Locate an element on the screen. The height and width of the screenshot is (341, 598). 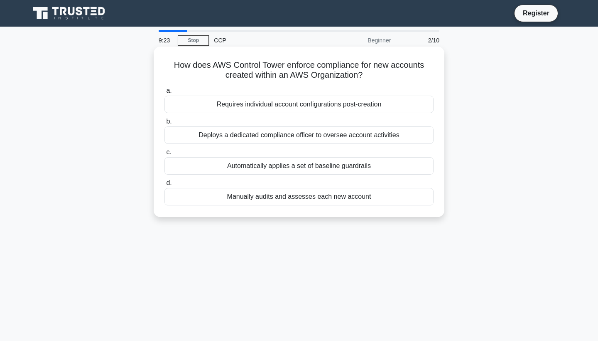
span: a. is located at coordinates (169, 90).